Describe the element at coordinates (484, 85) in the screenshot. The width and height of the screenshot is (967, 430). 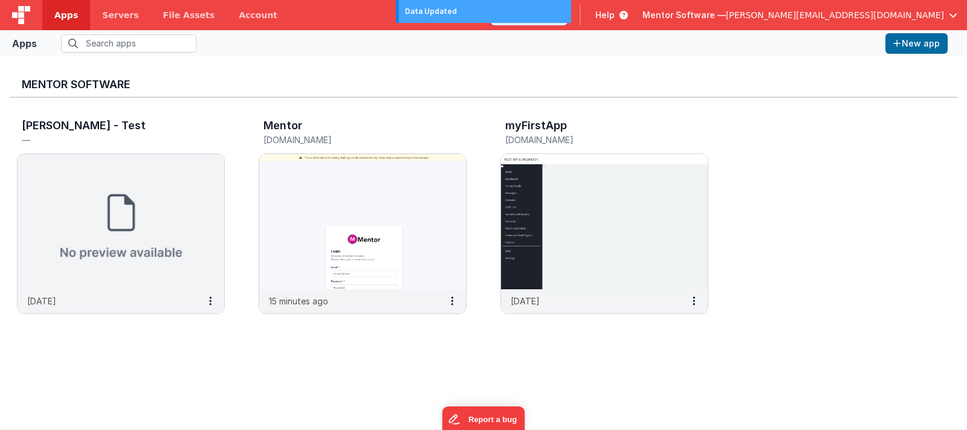
I see `h3: Mentor Software` at that location.